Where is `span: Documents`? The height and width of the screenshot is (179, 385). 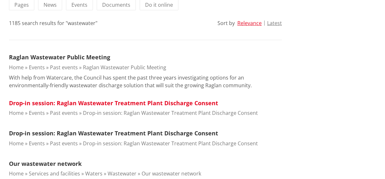 span: Documents is located at coordinates (116, 5).